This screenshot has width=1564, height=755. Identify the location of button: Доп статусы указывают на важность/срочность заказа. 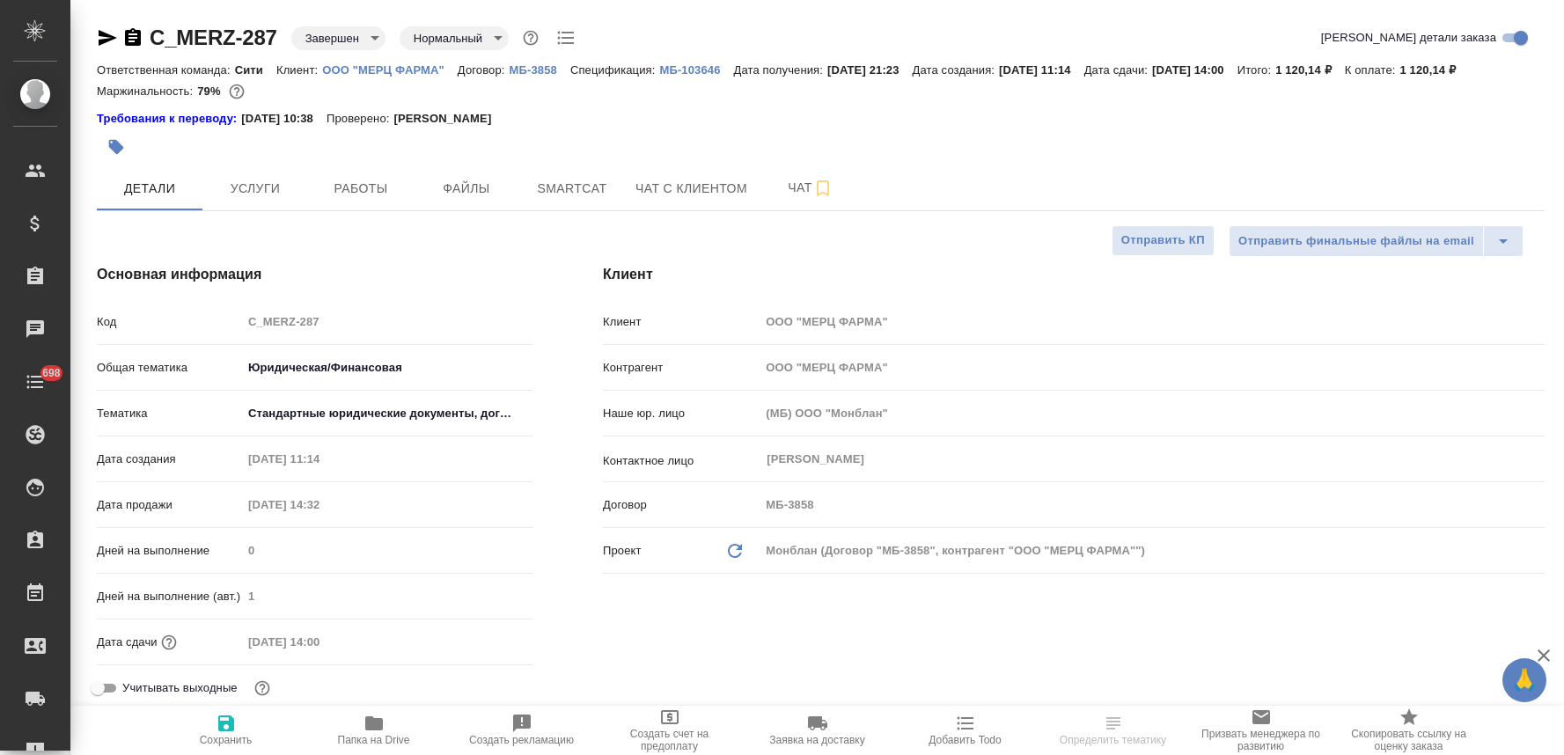
(531, 38).